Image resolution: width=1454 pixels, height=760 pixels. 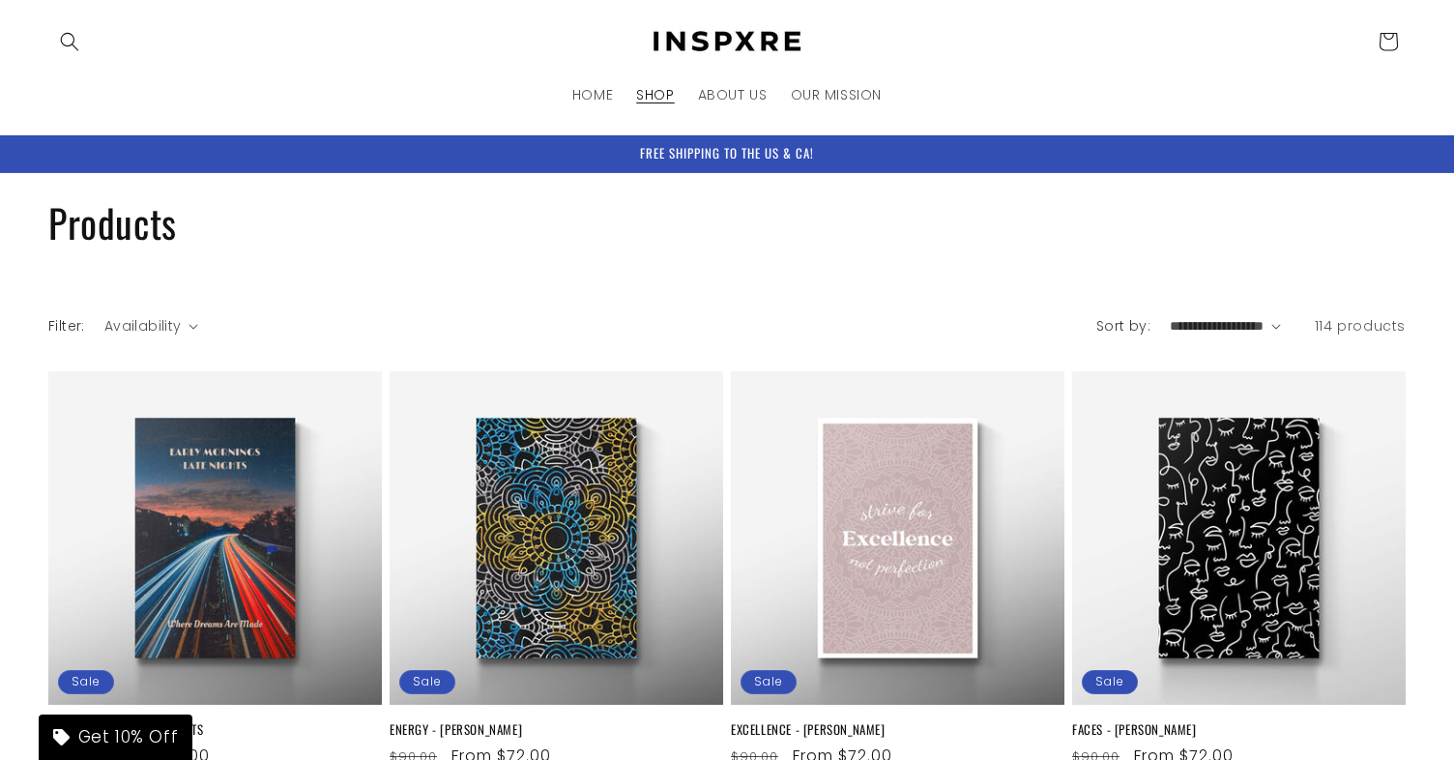 I want to click on summary: Availability (0 selected), so click(x=151, y=326).